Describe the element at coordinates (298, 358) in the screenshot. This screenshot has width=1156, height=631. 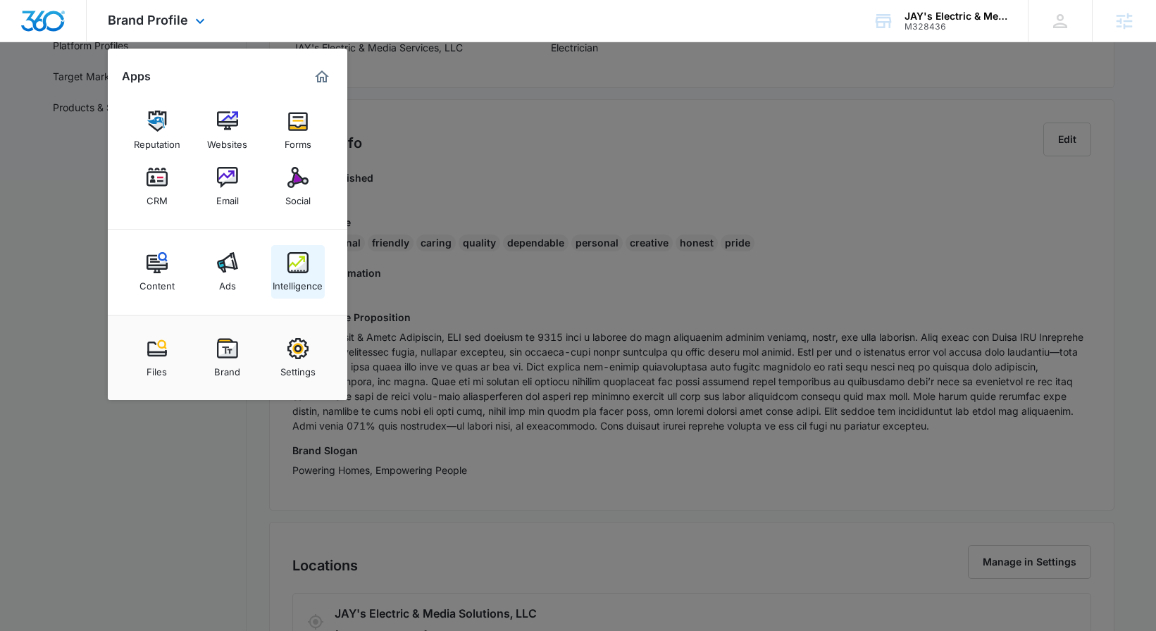
I see `a: Settings` at that location.